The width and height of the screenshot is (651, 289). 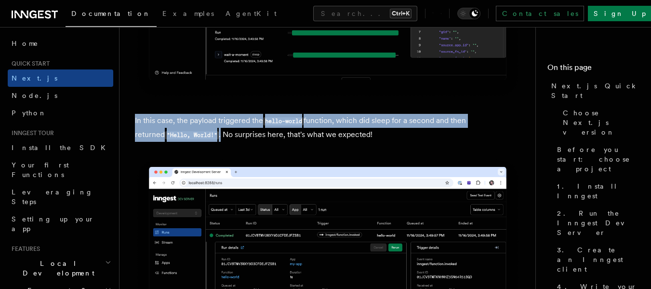 What do you see at coordinates (111, 13) in the screenshot?
I see `span: Documentation` at bounding box center [111, 13].